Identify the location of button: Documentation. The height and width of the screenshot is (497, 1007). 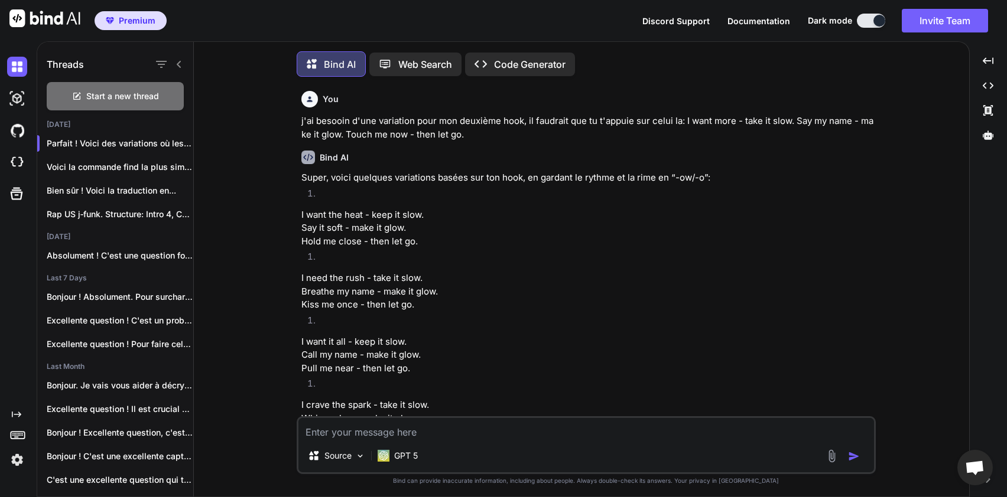
(759, 21).